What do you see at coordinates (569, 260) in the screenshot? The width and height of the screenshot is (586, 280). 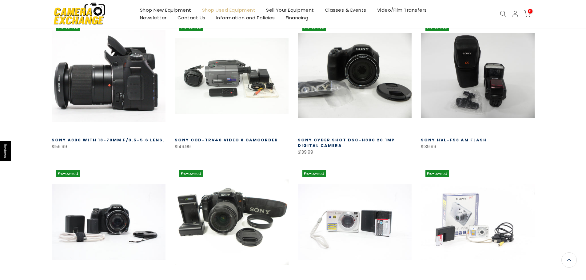 I see `a: Back to the top` at bounding box center [569, 260].